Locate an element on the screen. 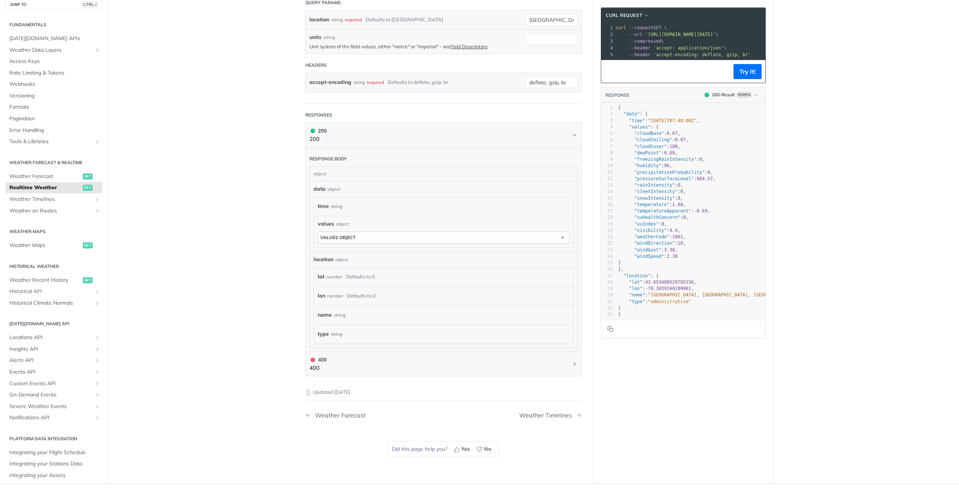  h2: Weather Forecast & realtime is located at coordinates (54, 163).